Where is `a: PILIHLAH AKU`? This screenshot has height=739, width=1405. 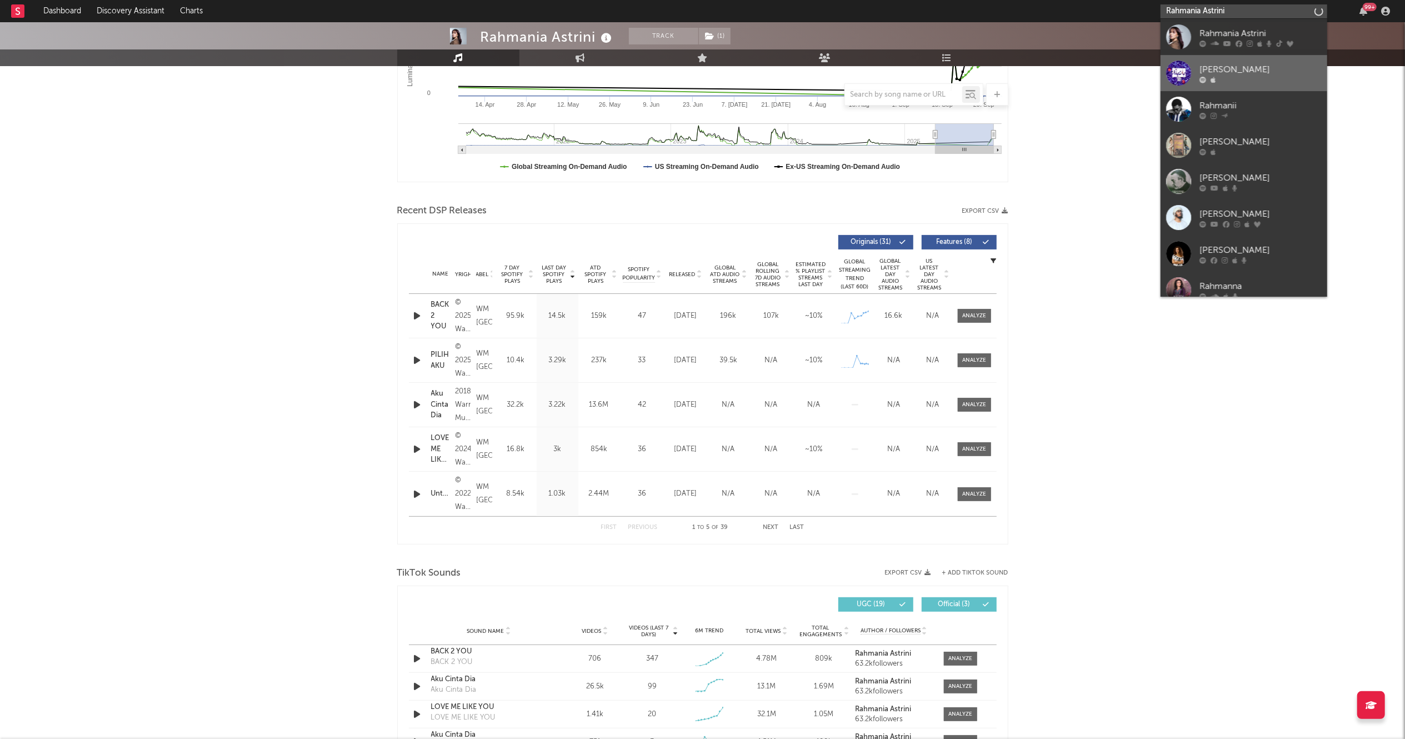
a: PILIHLAH AKU is located at coordinates (441, 360).